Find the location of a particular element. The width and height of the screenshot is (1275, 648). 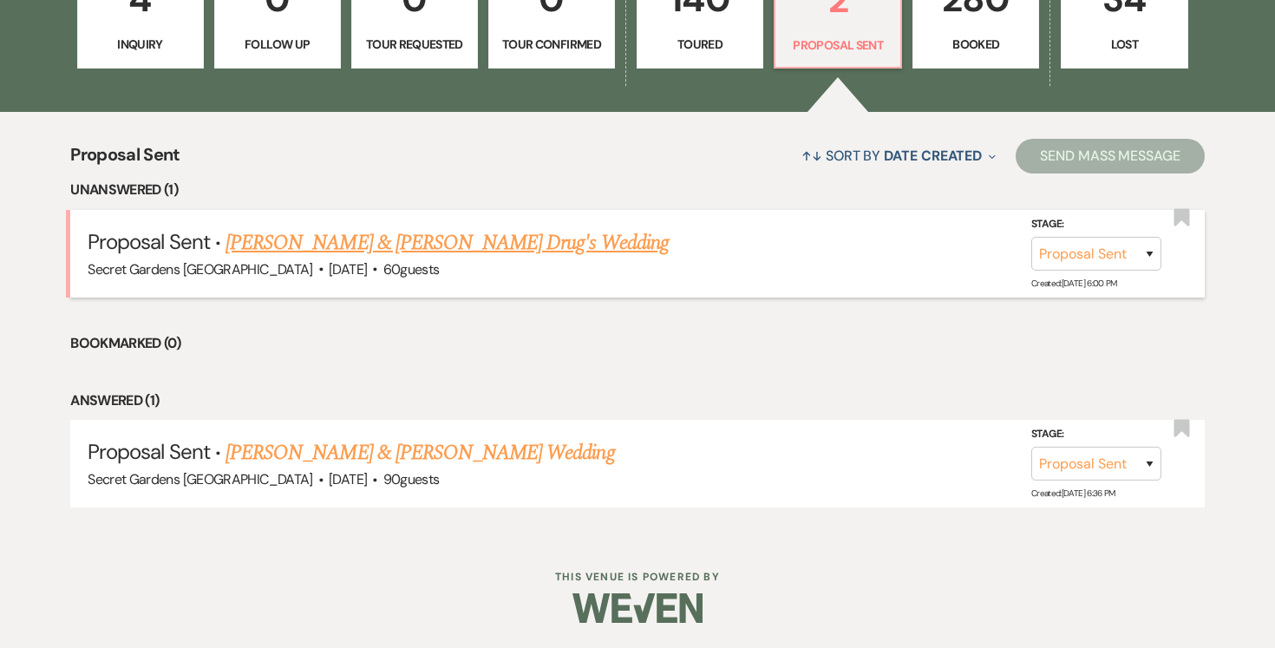

p: Inquiry is located at coordinates (141, 44).